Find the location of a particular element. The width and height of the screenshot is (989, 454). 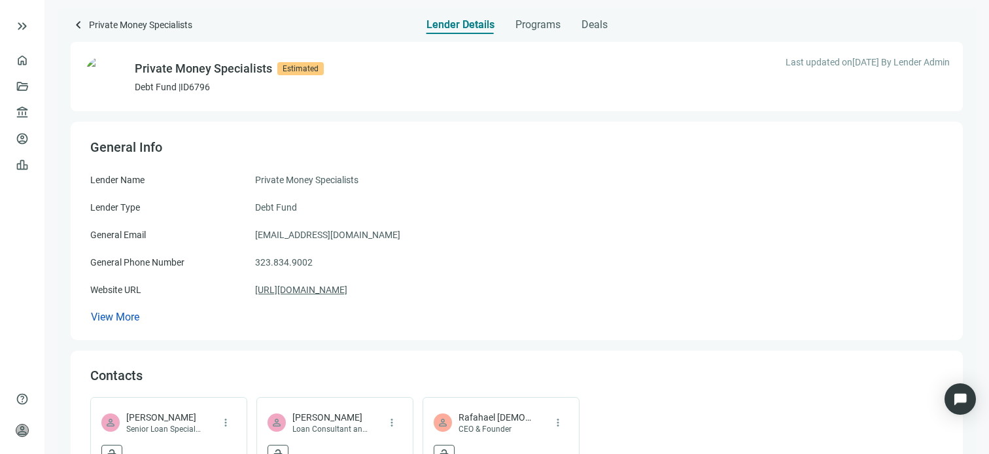

span: General Email is located at coordinates (118, 235).